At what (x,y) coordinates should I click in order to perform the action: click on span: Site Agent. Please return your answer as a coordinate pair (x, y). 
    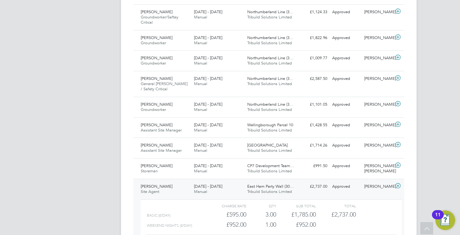
    Looking at the image, I should click on (150, 192).